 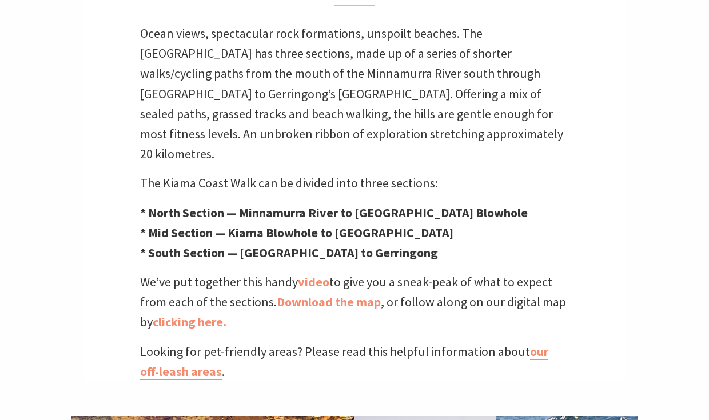 I want to click on a: Download the map, so click(x=329, y=302).